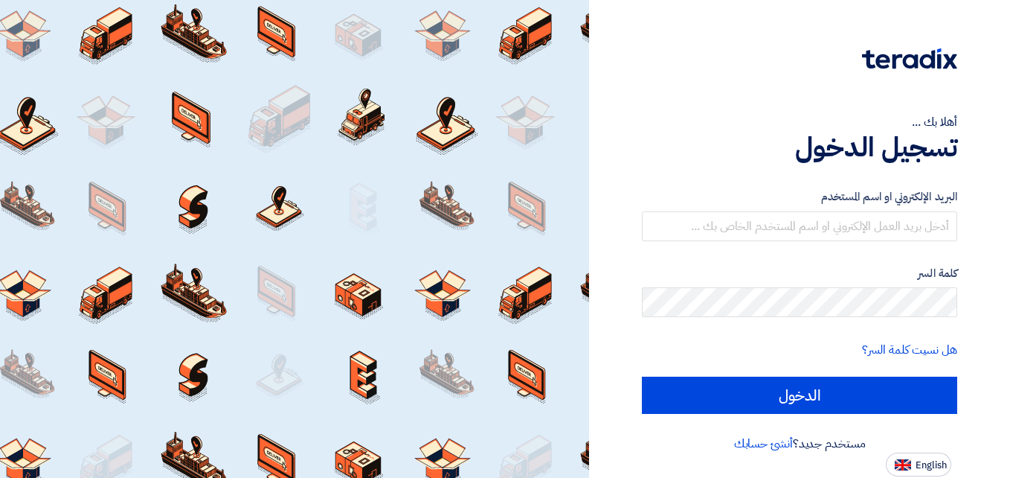 This screenshot has height=478, width=1010. What do you see at coordinates (910, 59) in the screenshot?
I see `img: Teradix logo` at bounding box center [910, 59].